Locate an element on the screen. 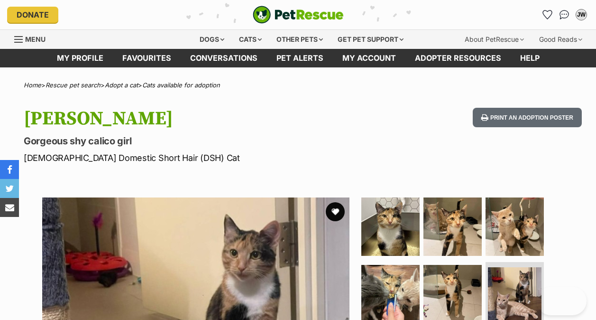 Image resolution: width=596 pixels, height=320 pixels. a: My profile is located at coordinates (80, 58).